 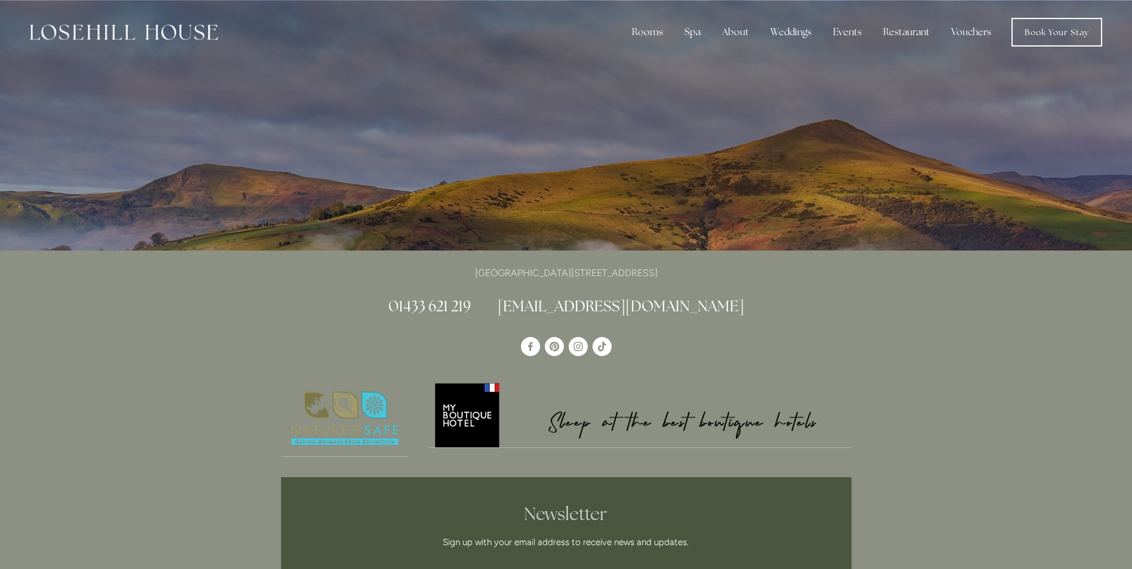 What do you see at coordinates (640, 414) in the screenshot?
I see `img: My Boutique Hotel - Logo` at bounding box center [640, 414].